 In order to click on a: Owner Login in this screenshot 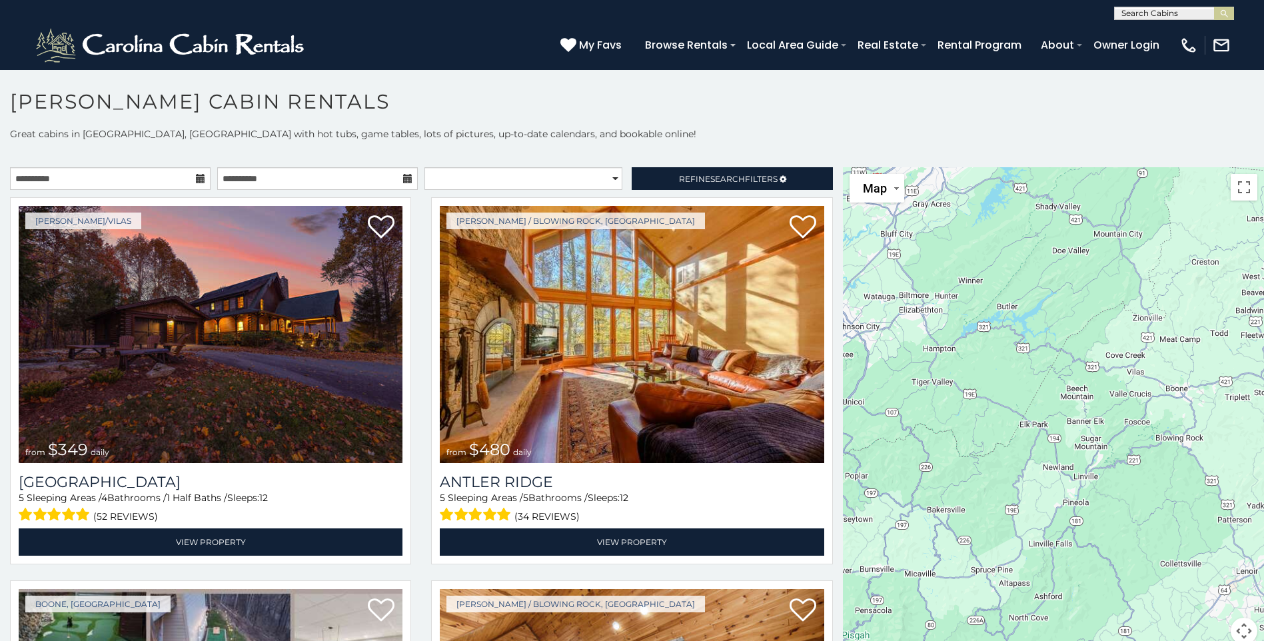, I will do `click(1126, 45)`.